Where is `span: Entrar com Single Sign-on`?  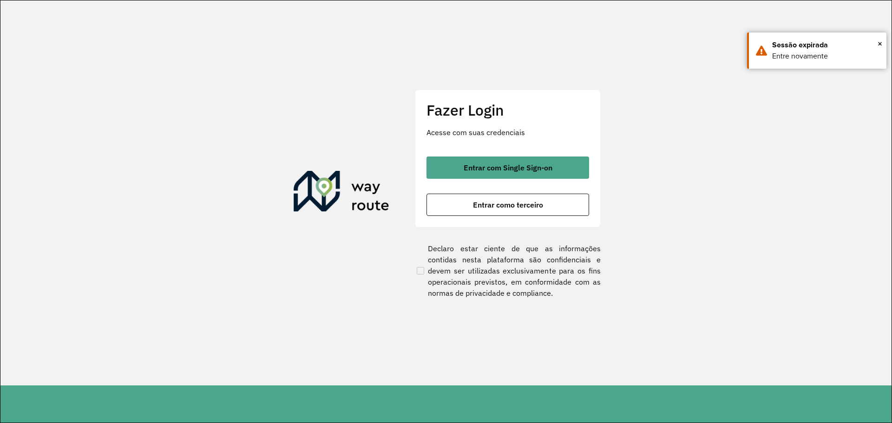
span: Entrar com Single Sign-on is located at coordinates (508, 168).